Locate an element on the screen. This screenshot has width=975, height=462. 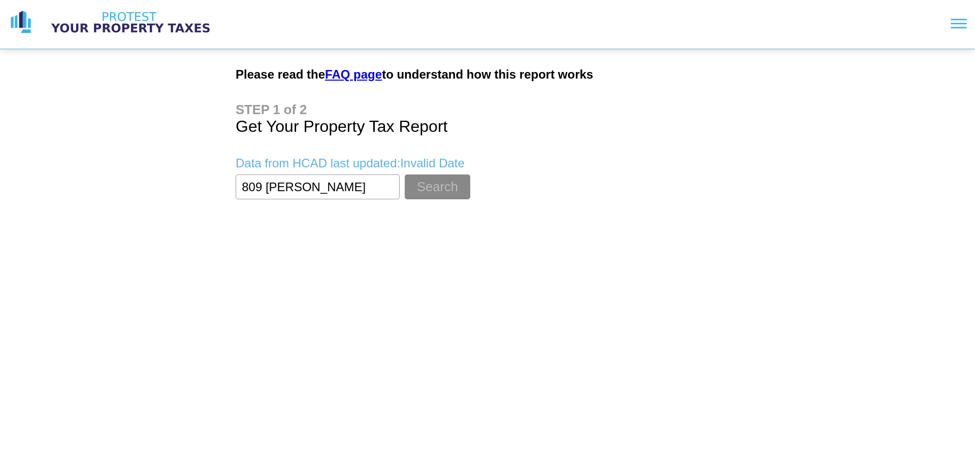
input: Enter Property Address is located at coordinates (317, 187).